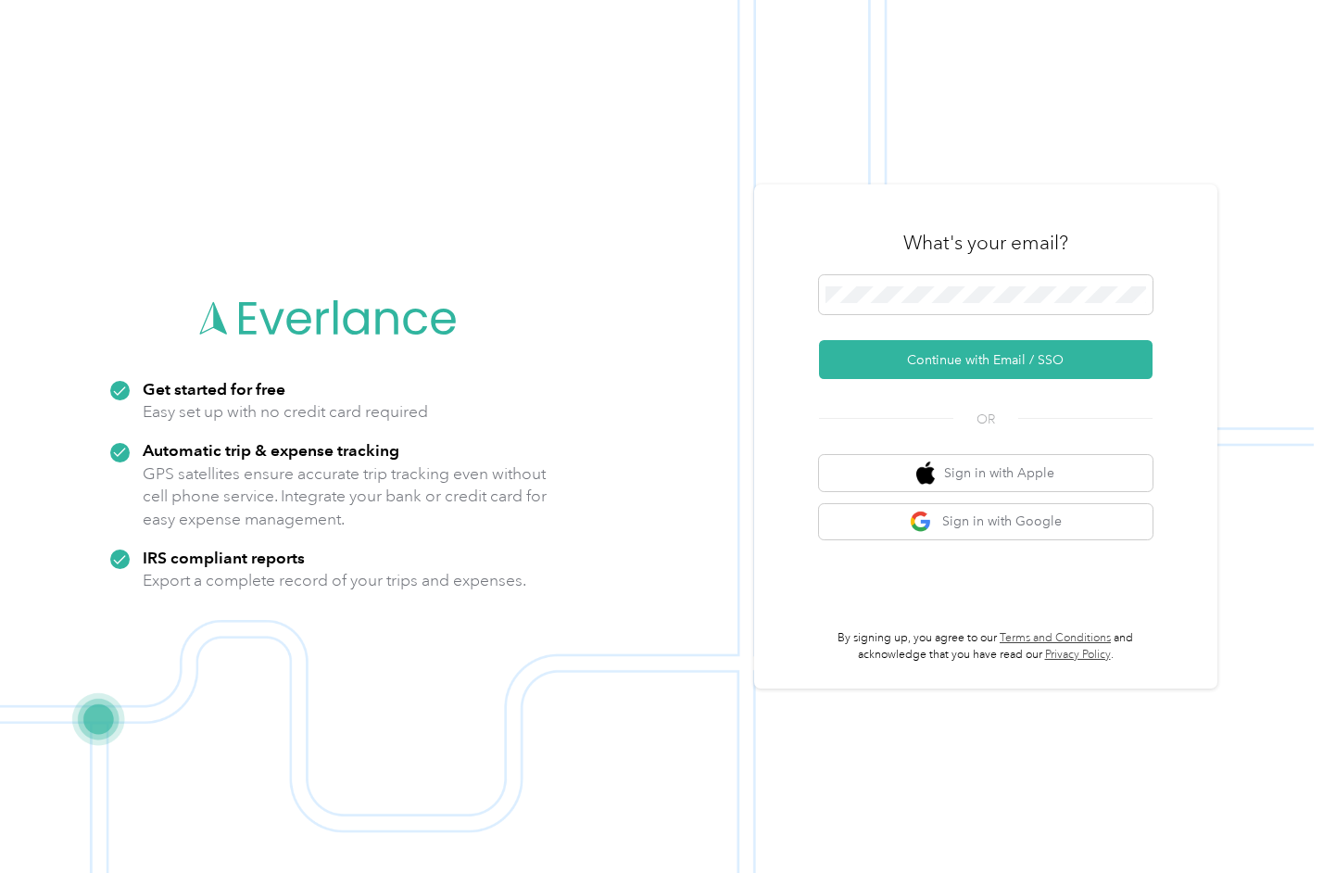 This screenshot has height=873, width=1323. I want to click on p: By signing up, you agree to our and acknowledge that you have read our ., so click(986, 646).